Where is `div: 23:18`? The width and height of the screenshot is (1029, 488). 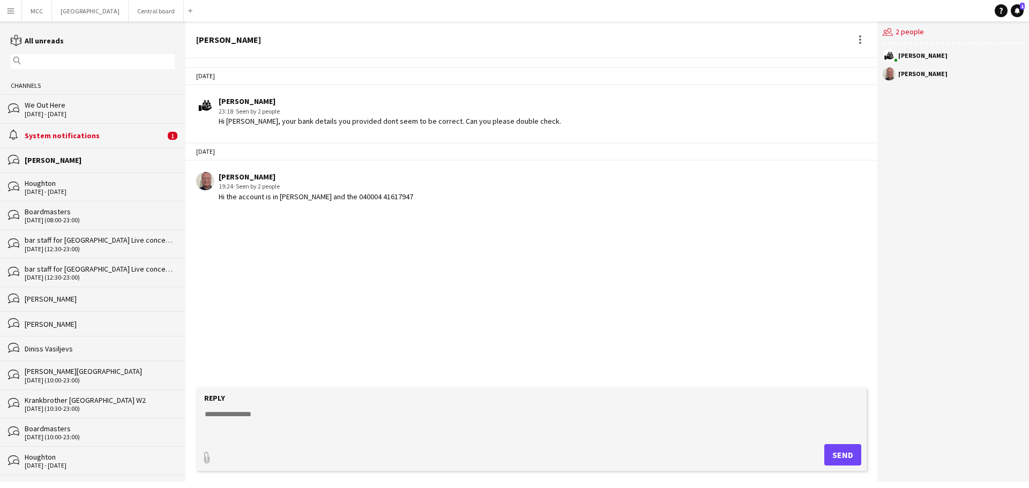
div: 23:18 is located at coordinates (389, 111).